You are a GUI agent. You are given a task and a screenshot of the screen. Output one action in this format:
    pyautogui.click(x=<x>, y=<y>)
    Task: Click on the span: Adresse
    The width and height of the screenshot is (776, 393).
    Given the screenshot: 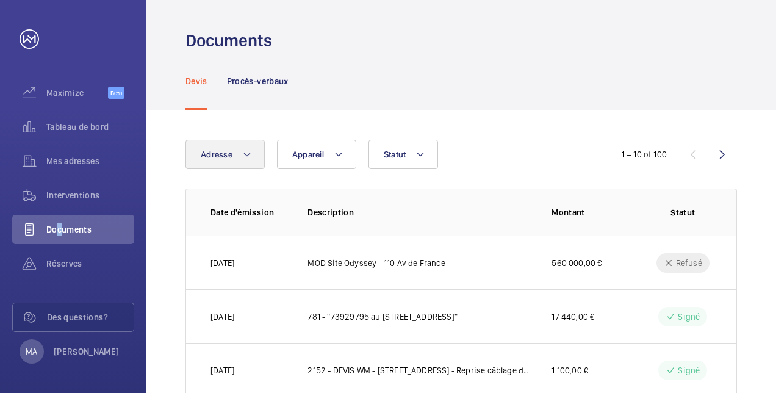 What is the action you would take?
    pyautogui.click(x=217, y=154)
    